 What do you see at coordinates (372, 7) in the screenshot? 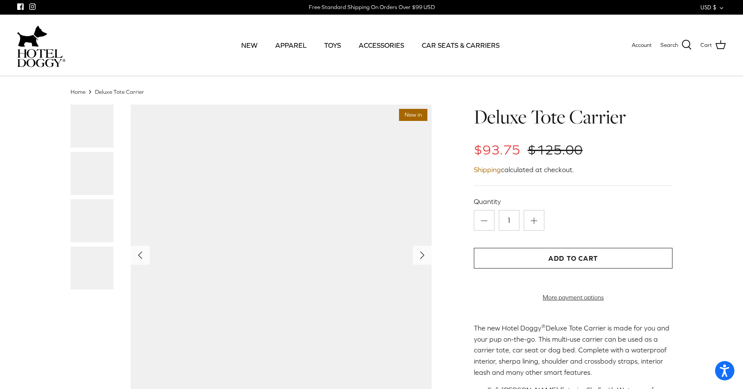
I see `a: Free Standard Shipping On Orders Over $99 USD` at bounding box center [372, 7].